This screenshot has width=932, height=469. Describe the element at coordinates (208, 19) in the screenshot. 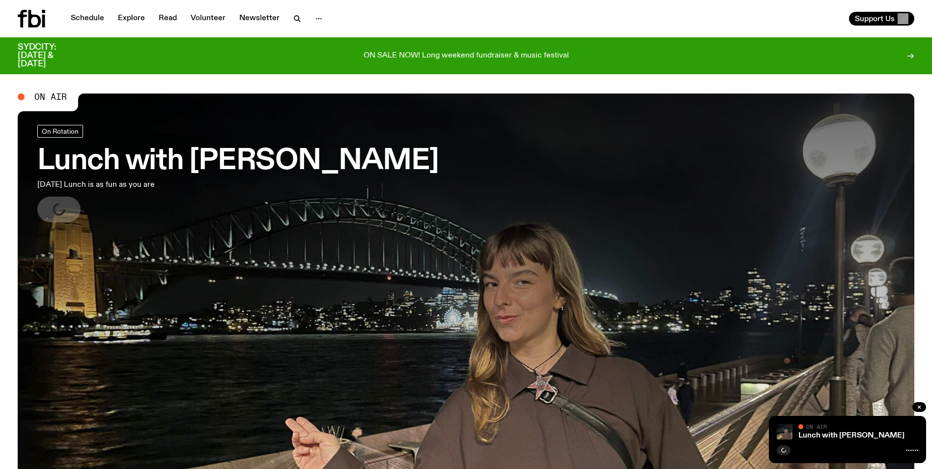

I see `a: Volunteer` at that location.